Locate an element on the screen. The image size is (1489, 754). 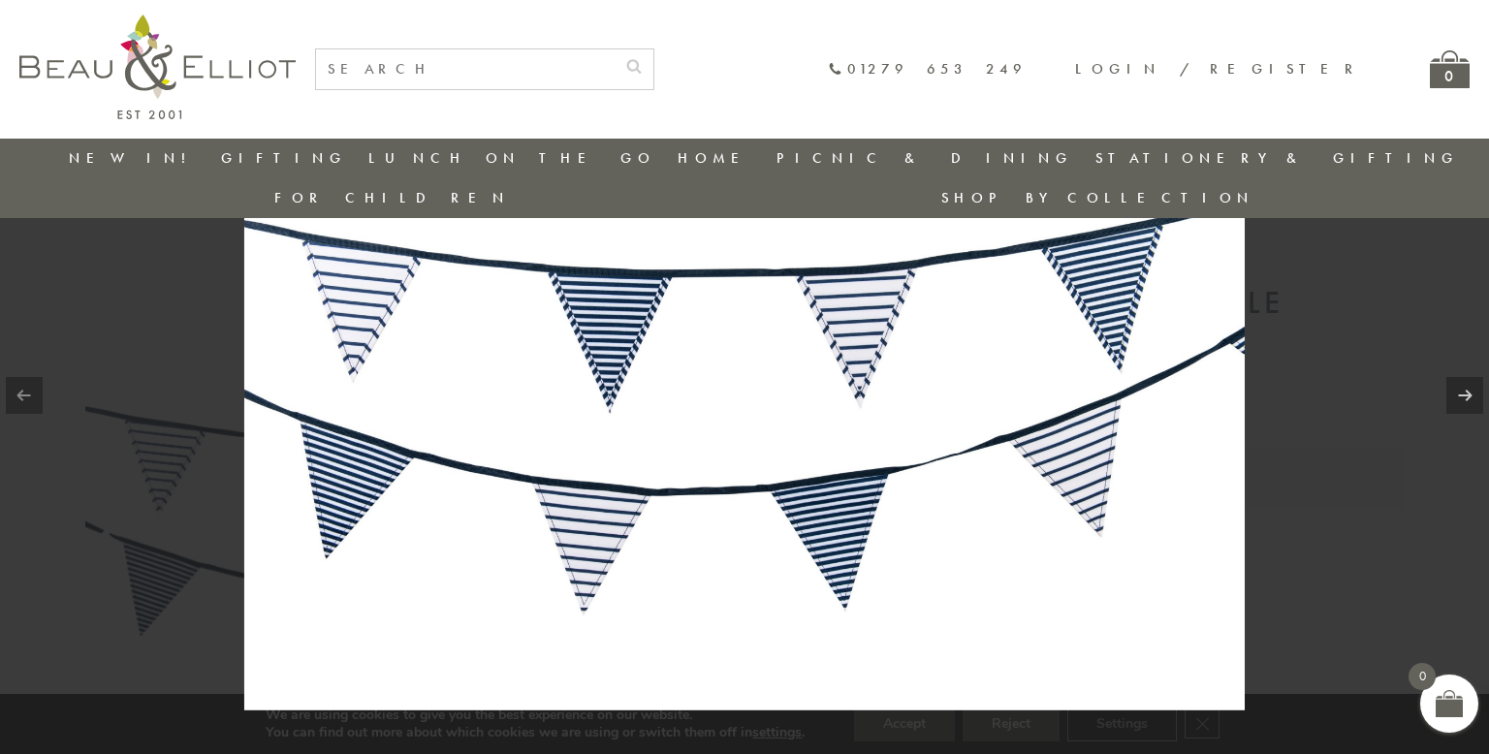
div: 0 is located at coordinates (1449, 69).